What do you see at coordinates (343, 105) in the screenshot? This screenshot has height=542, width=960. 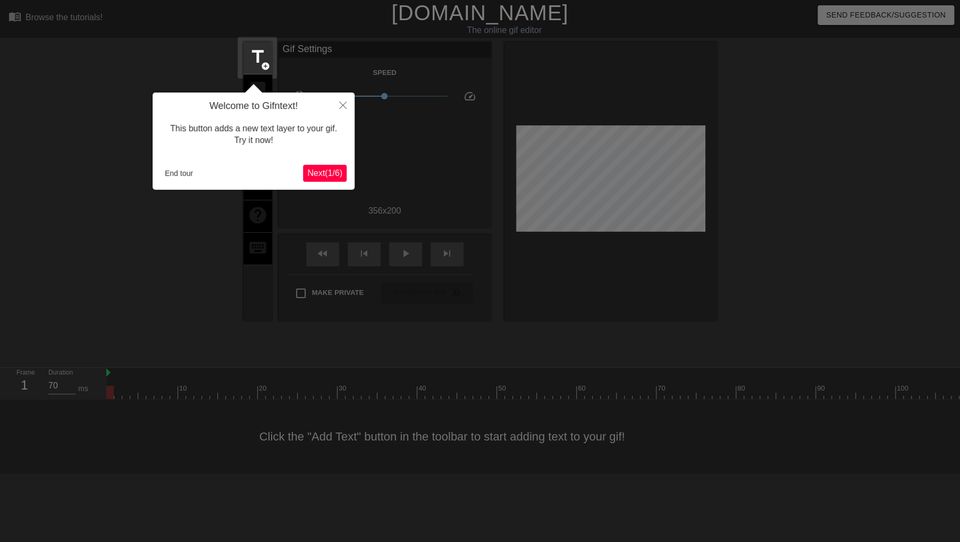 I see `button: Close` at bounding box center [343, 105].